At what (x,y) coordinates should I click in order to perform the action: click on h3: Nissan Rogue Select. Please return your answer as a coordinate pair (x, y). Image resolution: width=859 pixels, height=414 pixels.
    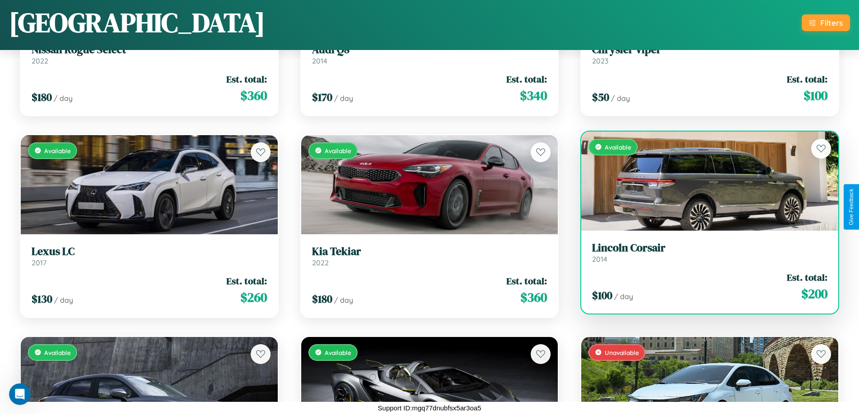
    Looking at the image, I should click on (149, 50).